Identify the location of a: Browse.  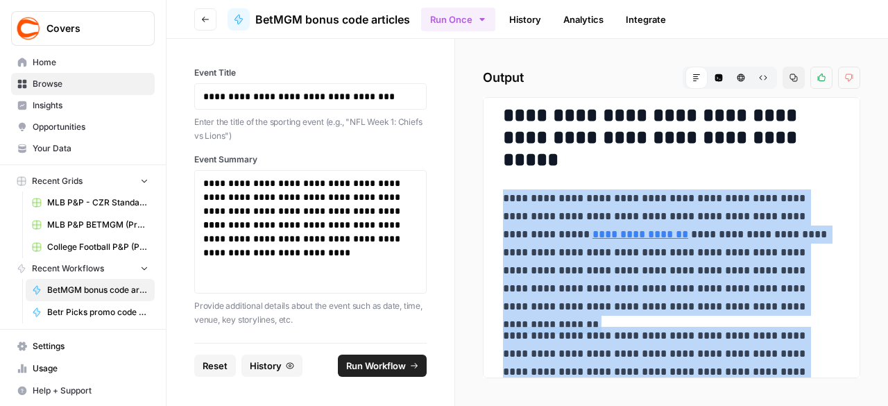
(83, 84).